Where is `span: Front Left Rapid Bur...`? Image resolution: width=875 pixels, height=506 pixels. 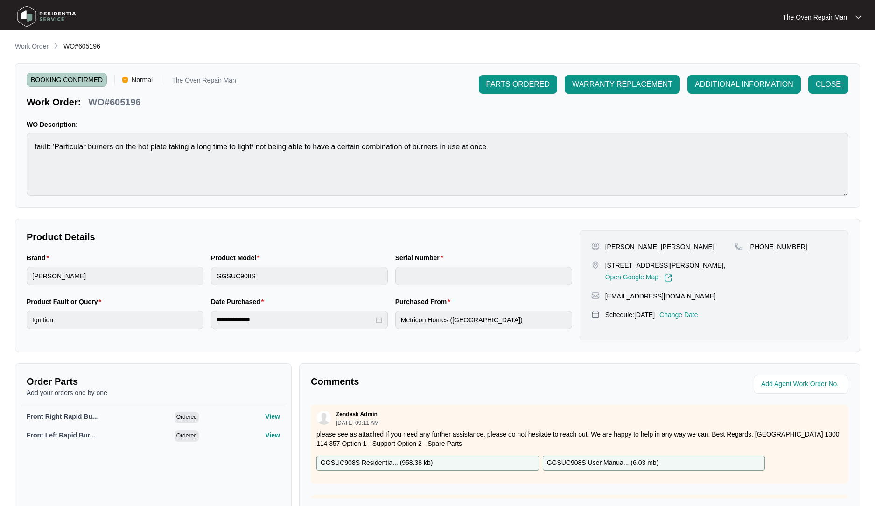
span: Front Left Rapid Bur... is located at coordinates (61, 435).